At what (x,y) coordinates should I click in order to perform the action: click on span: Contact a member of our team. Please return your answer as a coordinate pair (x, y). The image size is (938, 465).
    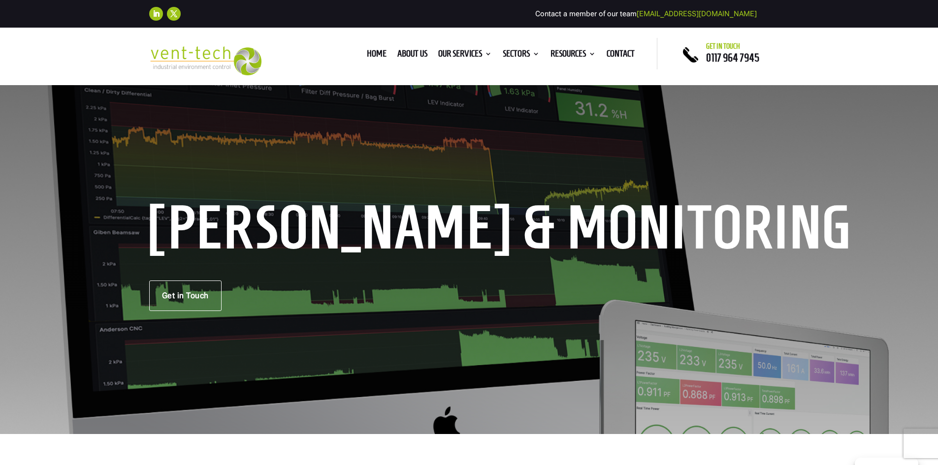
    Looking at the image, I should click on (646, 14).